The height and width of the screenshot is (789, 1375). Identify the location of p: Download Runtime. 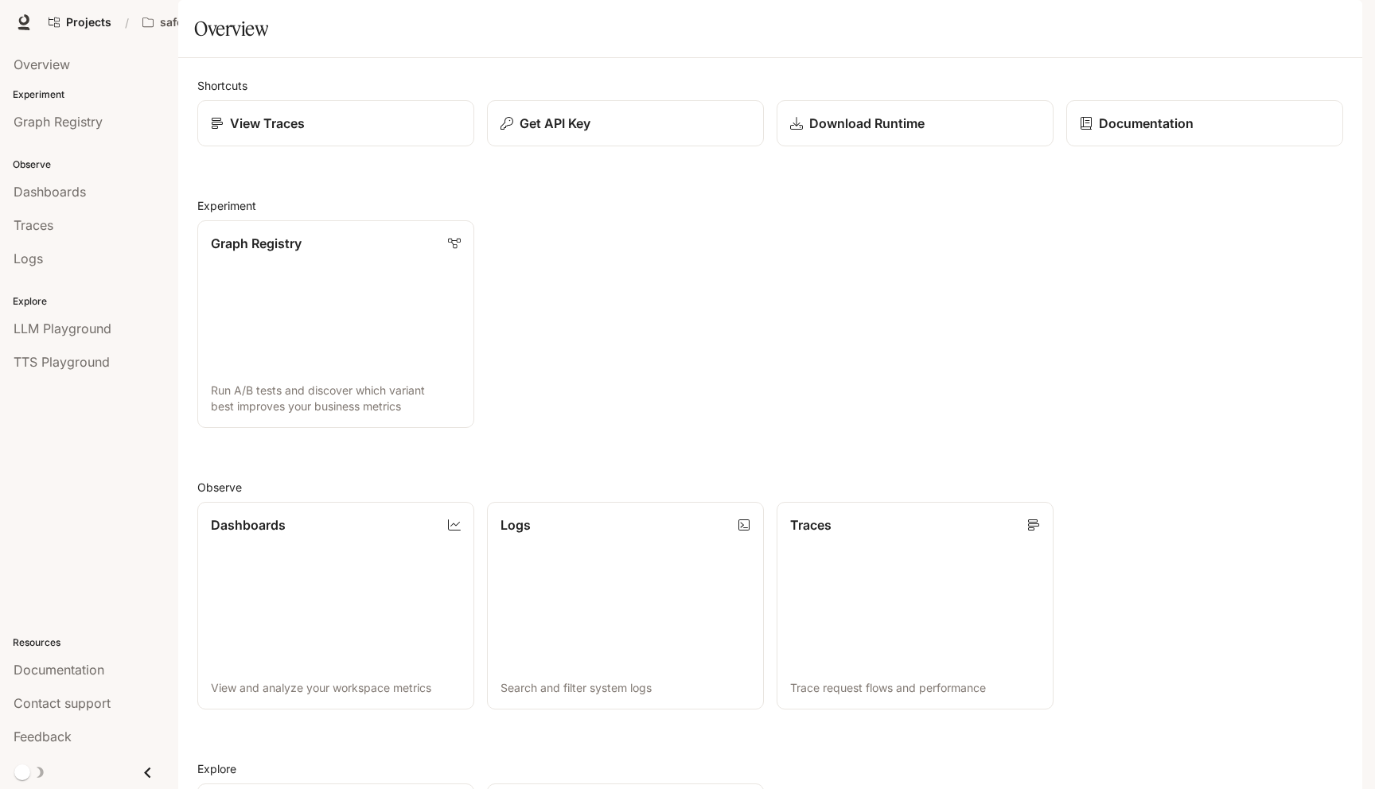
(866, 123).